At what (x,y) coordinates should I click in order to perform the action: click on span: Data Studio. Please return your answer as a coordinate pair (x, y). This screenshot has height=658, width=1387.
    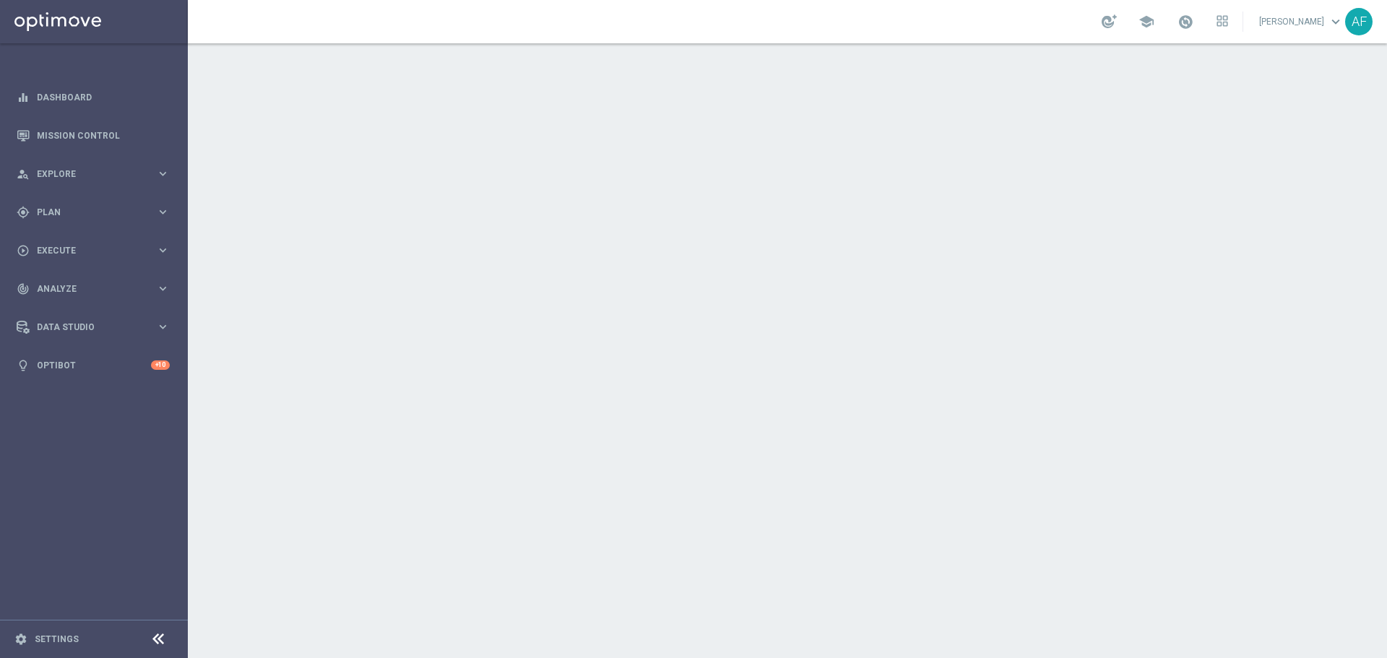
    Looking at the image, I should click on (96, 327).